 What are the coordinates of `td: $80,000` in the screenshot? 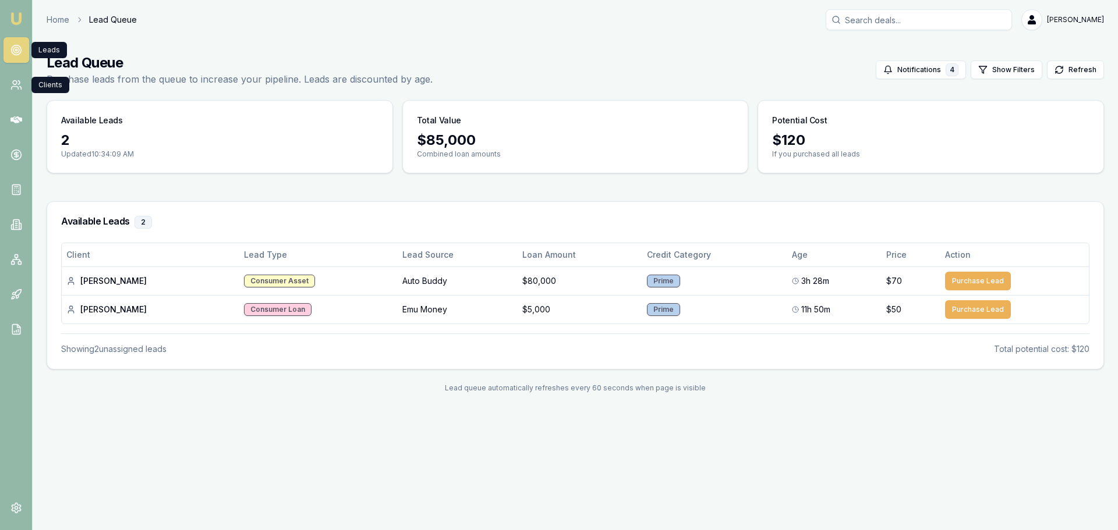 It's located at (580, 281).